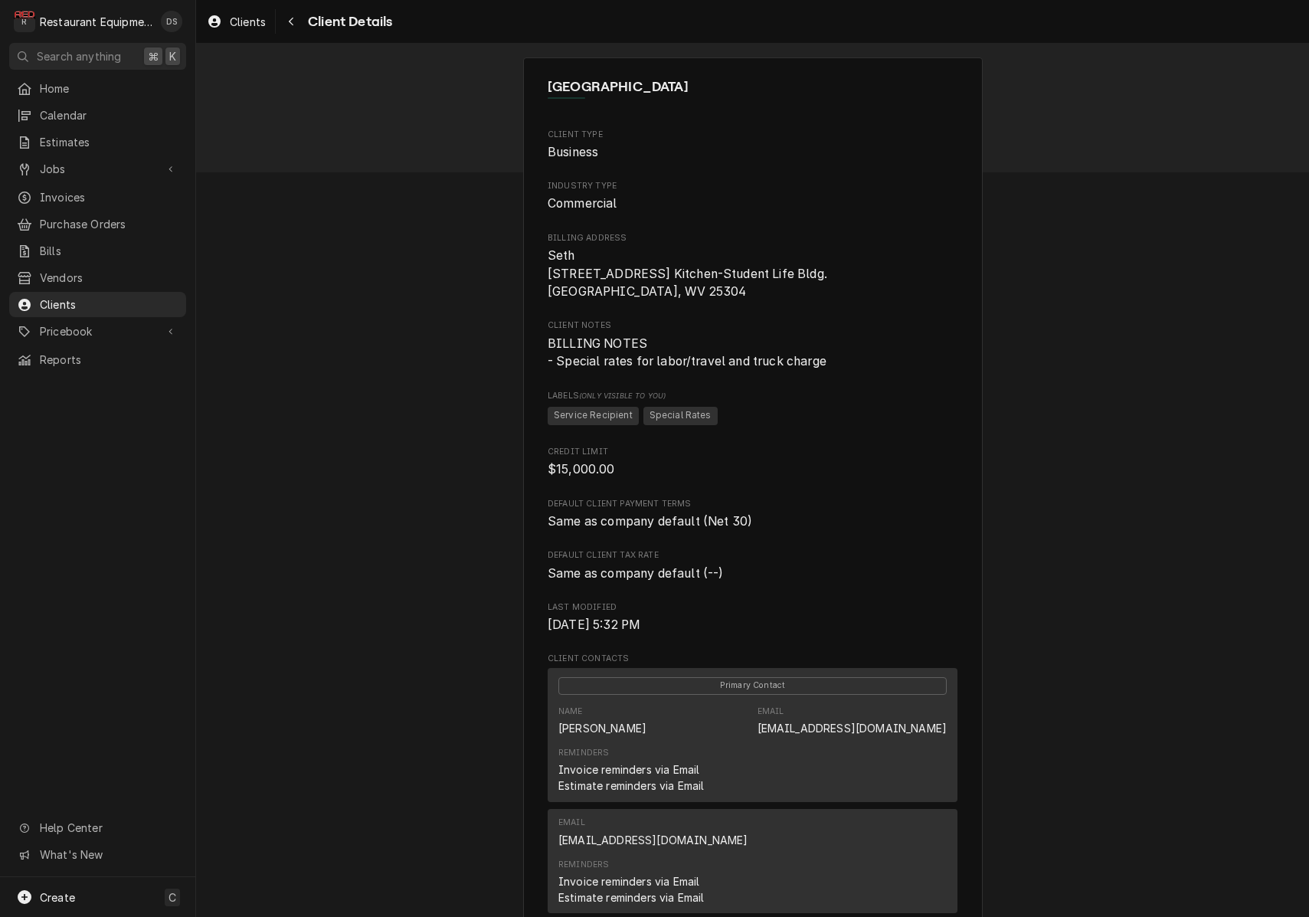 This screenshot has width=1309, height=917. What do you see at coordinates (97, 197) in the screenshot?
I see `a: Invoices` at bounding box center [97, 197].